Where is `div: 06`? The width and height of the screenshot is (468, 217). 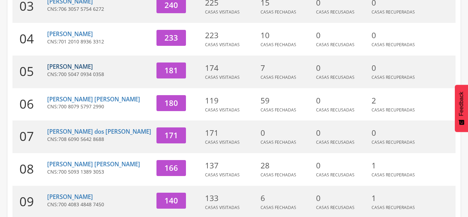
div: 06 is located at coordinates (30, 104).